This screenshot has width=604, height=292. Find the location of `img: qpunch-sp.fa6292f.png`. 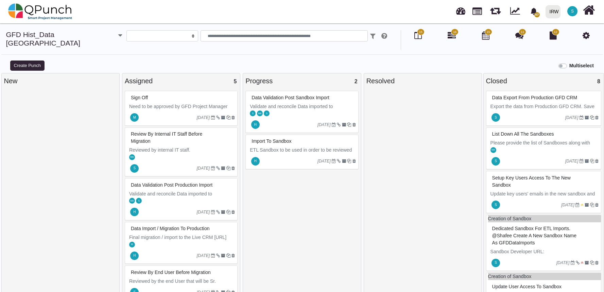

img: qpunch-sp.fa6292f.png is located at coordinates (40, 12).